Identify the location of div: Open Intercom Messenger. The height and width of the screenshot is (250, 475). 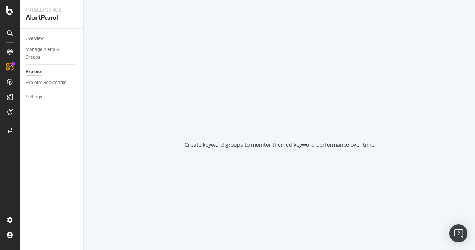
(458, 233).